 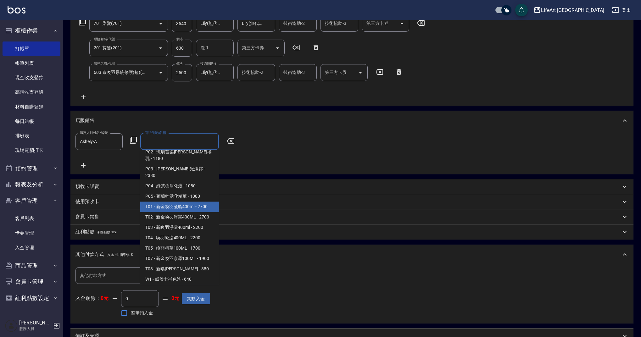 What do you see at coordinates (92, 299) in the screenshot?
I see `p: 入金剩餘：` at bounding box center [92, 299].